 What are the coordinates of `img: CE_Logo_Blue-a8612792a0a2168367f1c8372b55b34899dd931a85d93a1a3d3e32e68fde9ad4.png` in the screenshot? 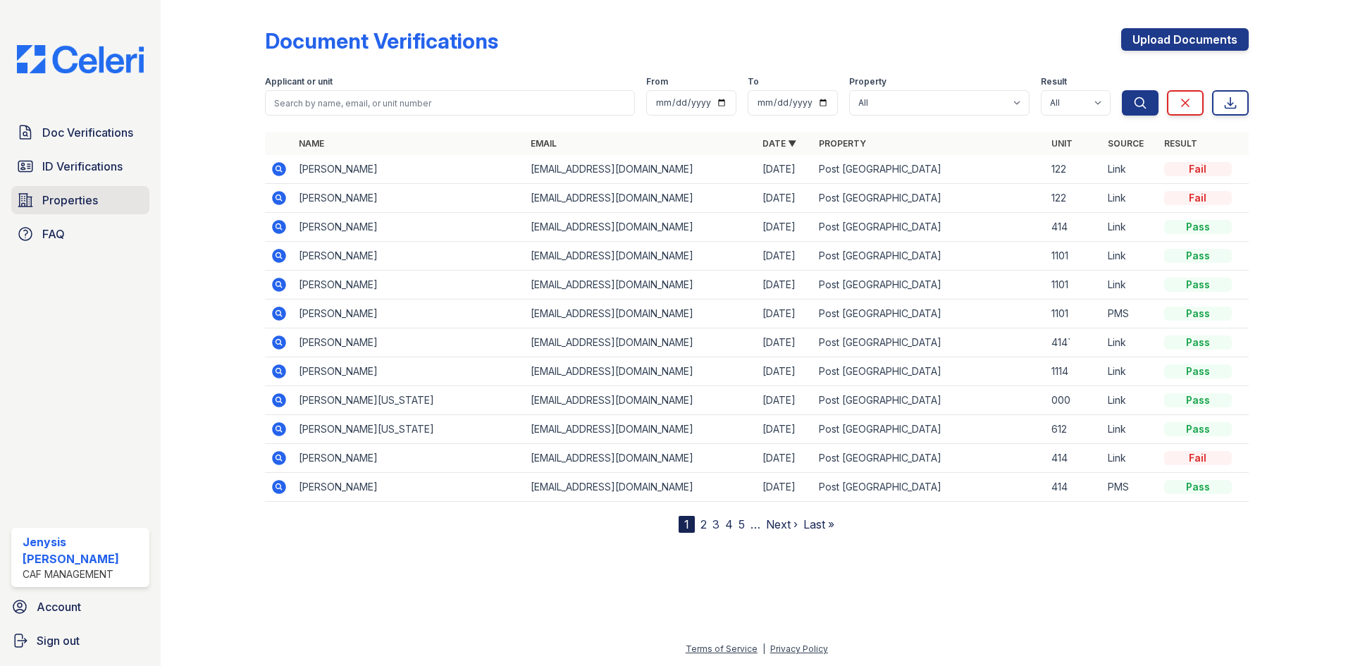 It's located at (80, 59).